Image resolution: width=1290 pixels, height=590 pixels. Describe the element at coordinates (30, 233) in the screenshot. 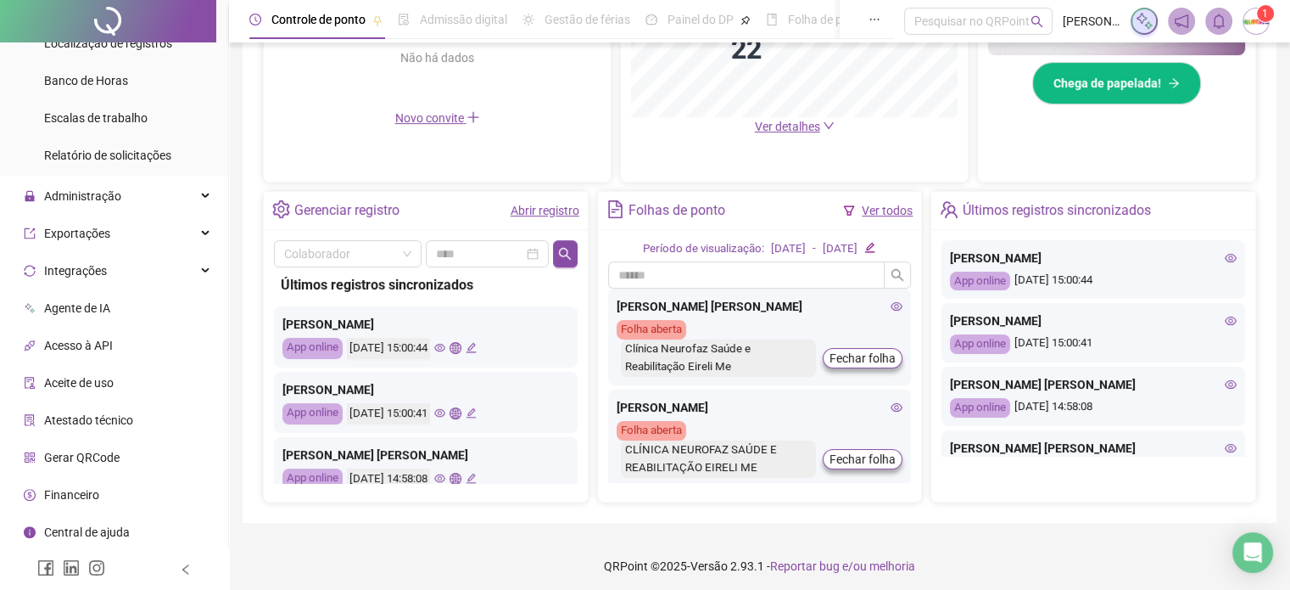

I see `span: export` at that location.